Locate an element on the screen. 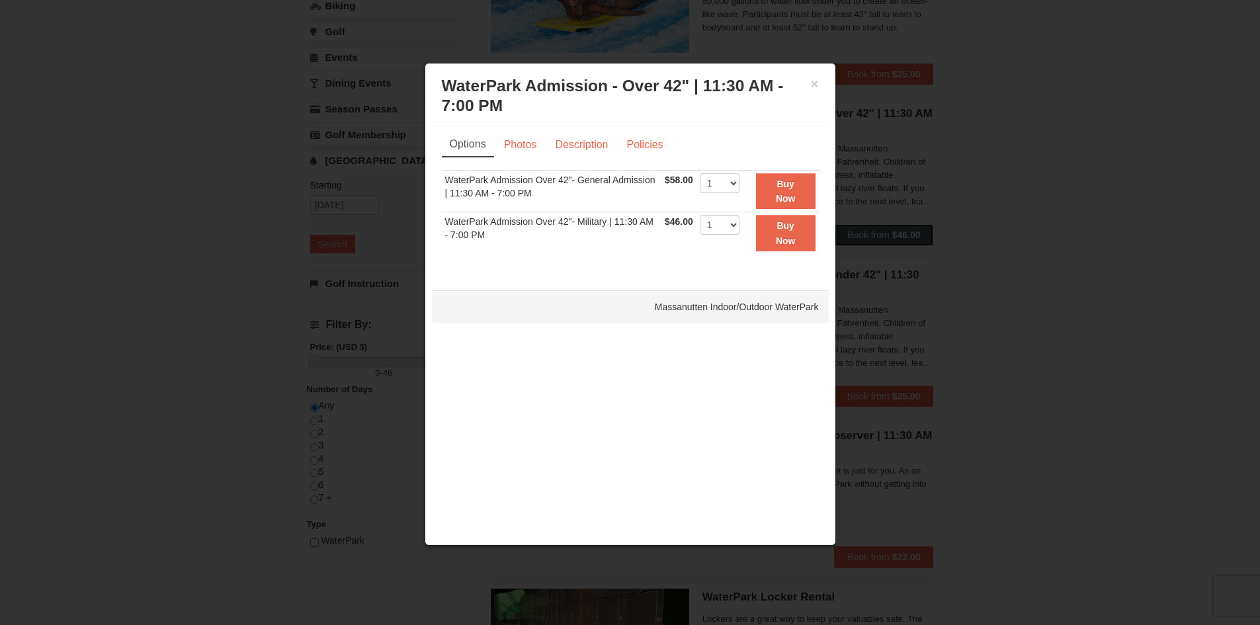  a: Policies is located at coordinates (644, 145).